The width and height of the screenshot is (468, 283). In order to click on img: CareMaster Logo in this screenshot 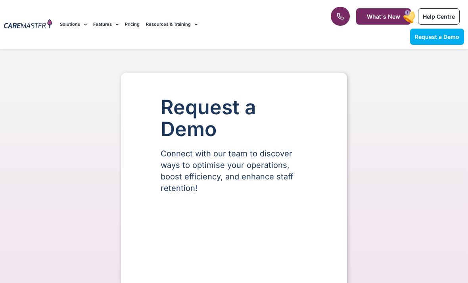, I will do `click(28, 24)`.